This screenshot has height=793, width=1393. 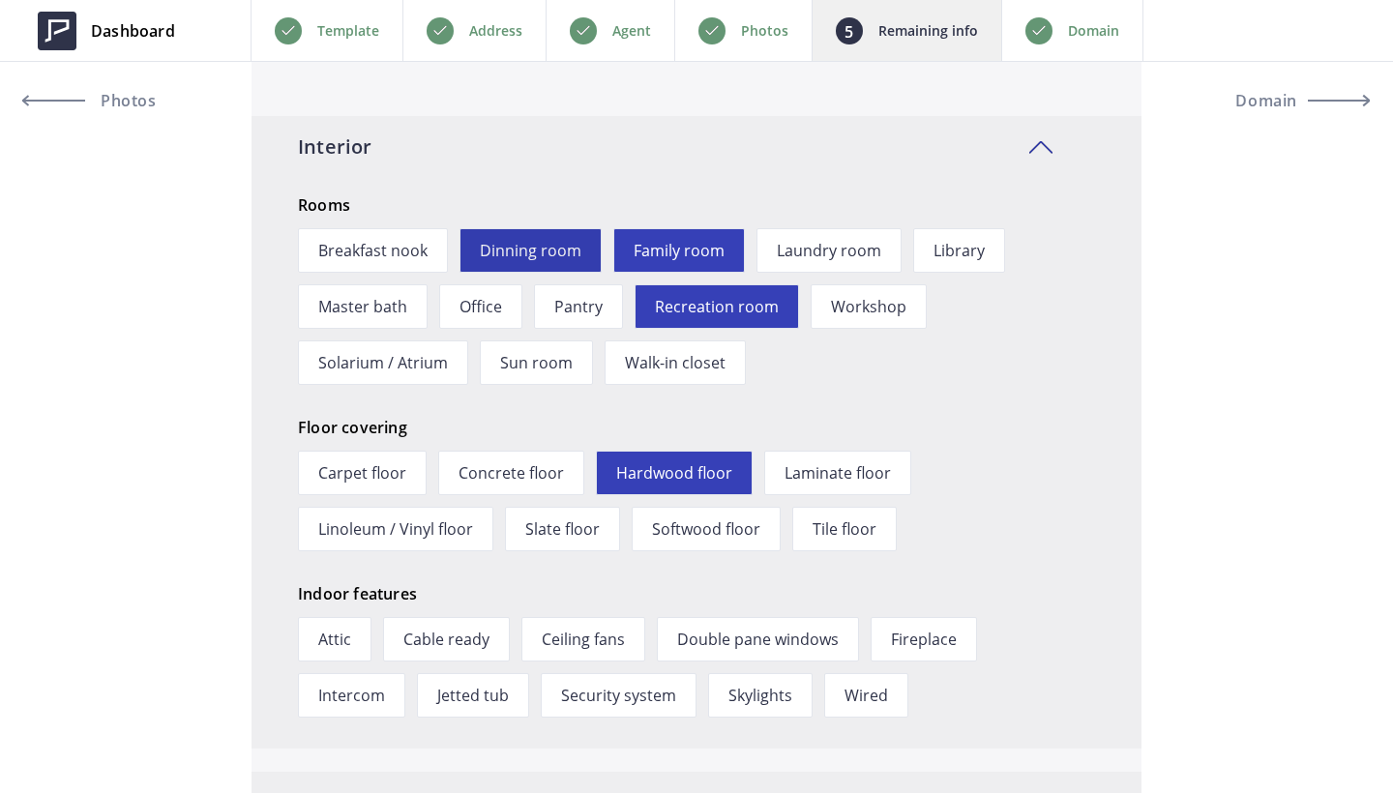 What do you see at coordinates (706, 529) in the screenshot?
I see `span: Softwood floor` at bounding box center [706, 529].